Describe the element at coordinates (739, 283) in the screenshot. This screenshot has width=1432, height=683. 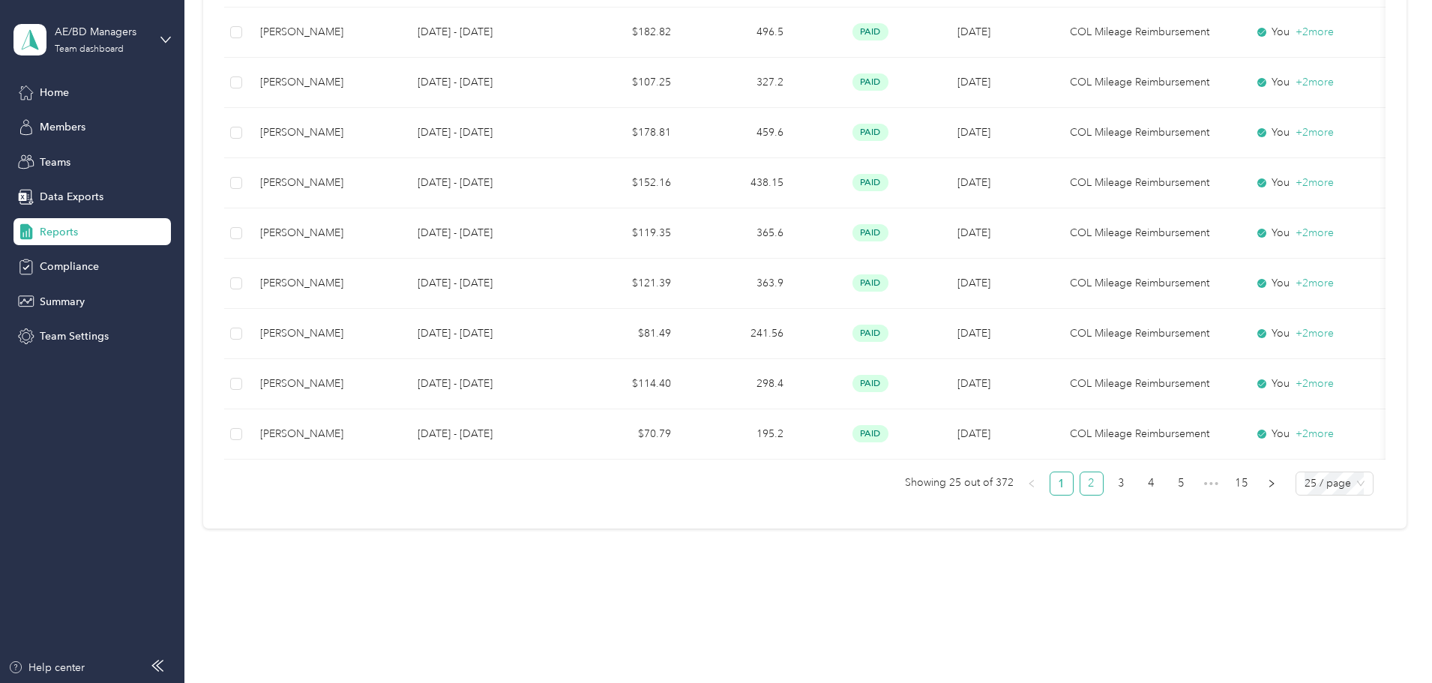
I see `td: 363.9` at that location.